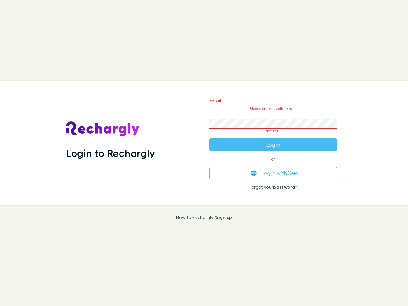  What do you see at coordinates (103, 129) in the screenshot?
I see `img: Rechargly's Logo` at bounding box center [103, 129].